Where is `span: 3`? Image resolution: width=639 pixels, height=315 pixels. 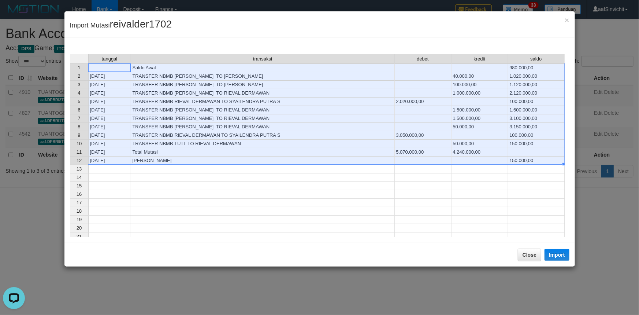
span: 3 is located at coordinates (79, 84).